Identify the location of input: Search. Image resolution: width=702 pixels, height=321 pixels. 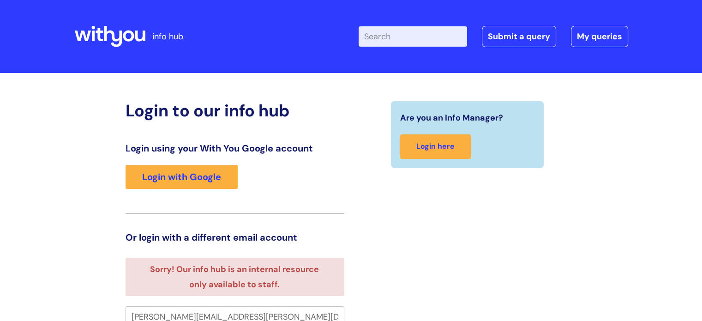
(413, 36).